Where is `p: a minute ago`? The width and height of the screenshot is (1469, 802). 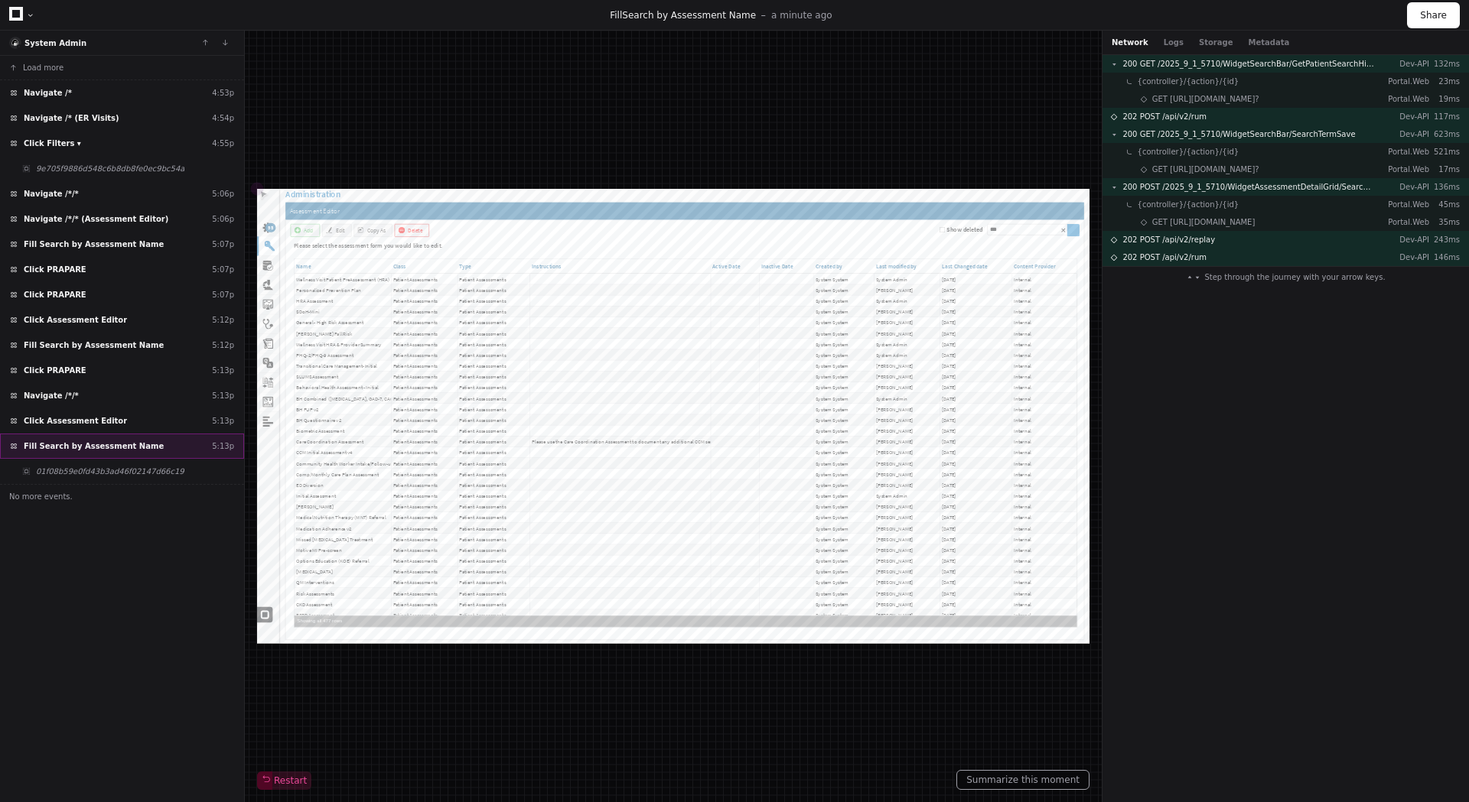
p: a minute ago is located at coordinates (802, 15).